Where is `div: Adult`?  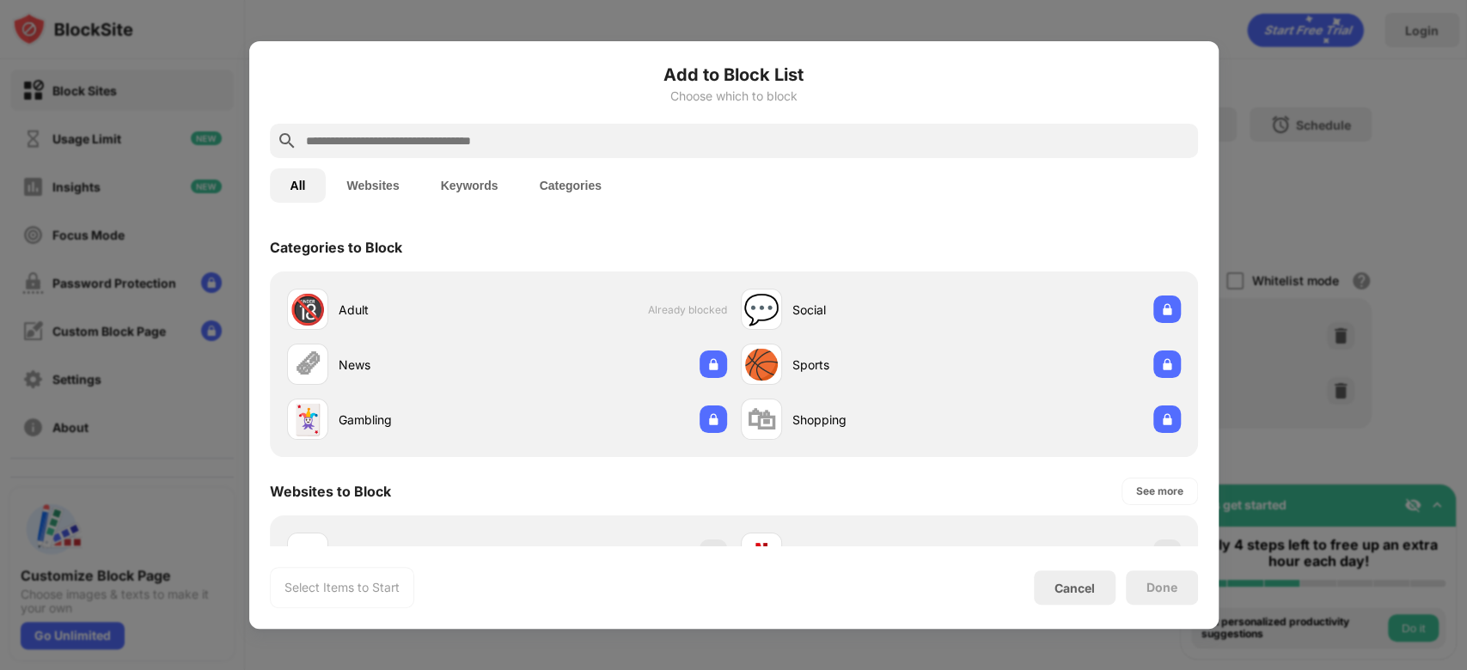 div: Adult is located at coordinates (423, 309).